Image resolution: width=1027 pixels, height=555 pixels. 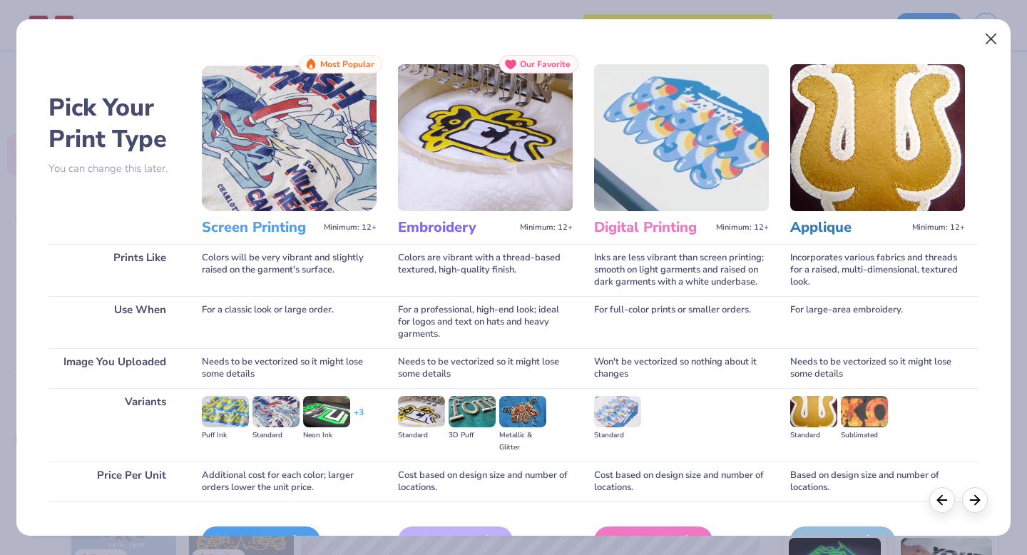 What do you see at coordinates (472, 435) in the screenshot?
I see `div: 3D Puff` at bounding box center [472, 435].